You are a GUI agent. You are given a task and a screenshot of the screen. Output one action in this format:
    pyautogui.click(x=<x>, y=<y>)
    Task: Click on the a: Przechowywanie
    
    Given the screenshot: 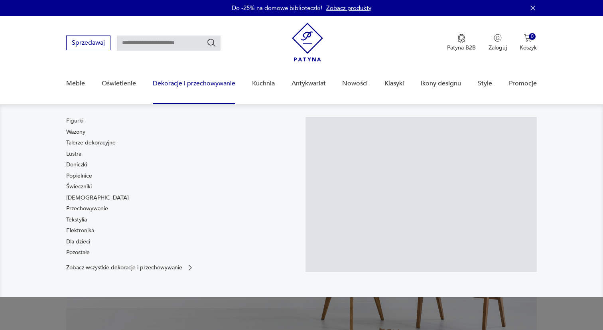 What is the action you would take?
    pyautogui.click(x=87, y=209)
    